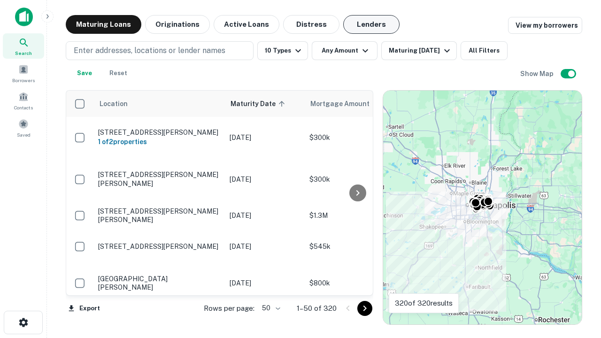 The image size is (601, 338). What do you see at coordinates (23, 73) in the screenshot?
I see `a: Borrowers` at bounding box center [23, 73].